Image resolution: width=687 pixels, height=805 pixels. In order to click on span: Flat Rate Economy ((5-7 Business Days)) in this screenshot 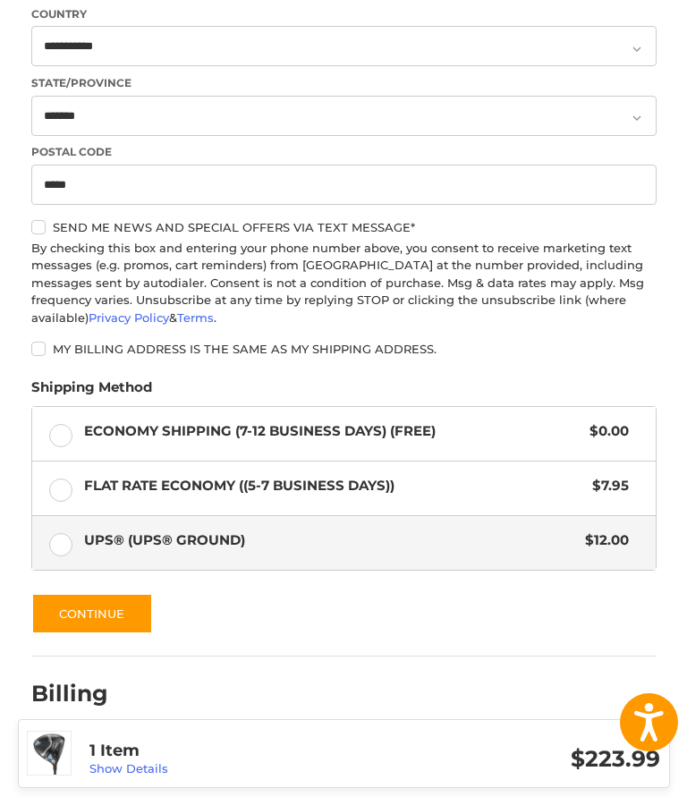, I will do `click(334, 486)`.